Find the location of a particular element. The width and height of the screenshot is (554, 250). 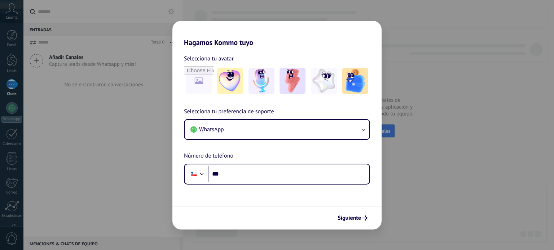

img: -1.jpeg is located at coordinates (230, 81).